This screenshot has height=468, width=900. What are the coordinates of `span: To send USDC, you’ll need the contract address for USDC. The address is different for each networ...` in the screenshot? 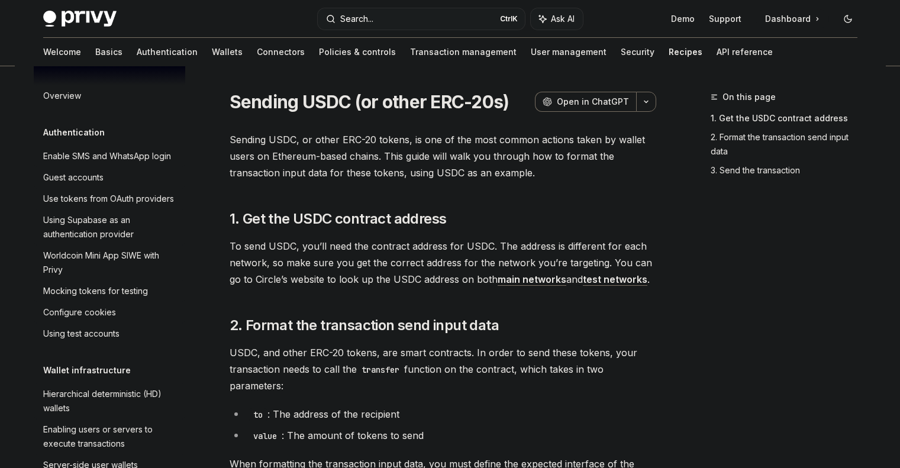 It's located at (443, 263).